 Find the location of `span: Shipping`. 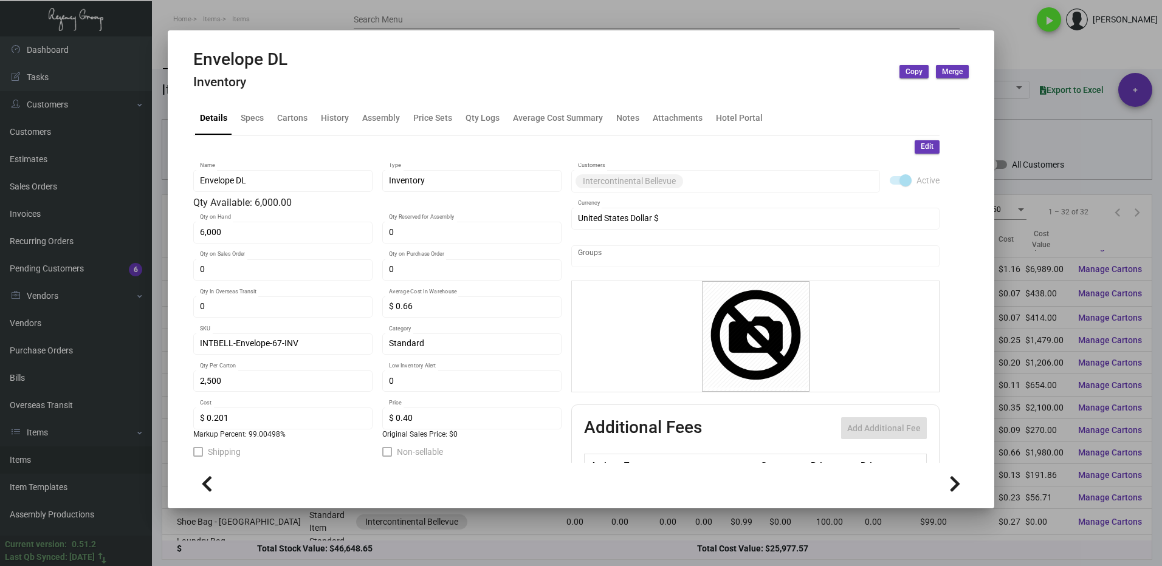

span: Shipping is located at coordinates (224, 452).